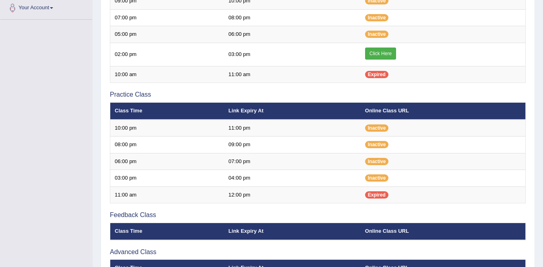 The image size is (543, 267). I want to click on td: 04:00 pm, so click(292, 178).